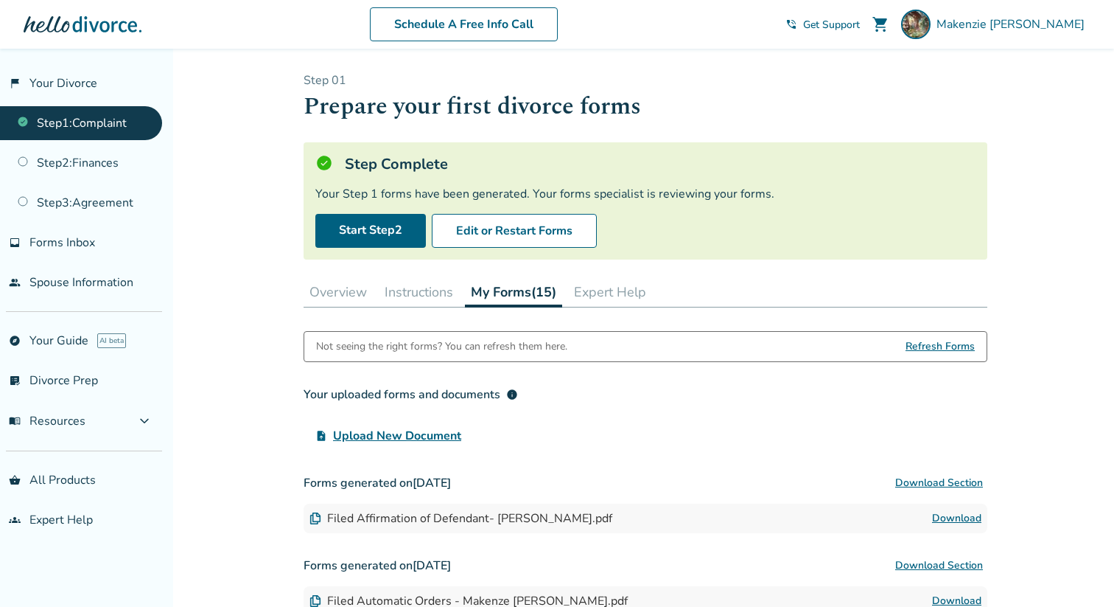 This screenshot has height=607, width=1114. Describe the element at coordinates (144, 421) in the screenshot. I see `span: expand_more` at that location.